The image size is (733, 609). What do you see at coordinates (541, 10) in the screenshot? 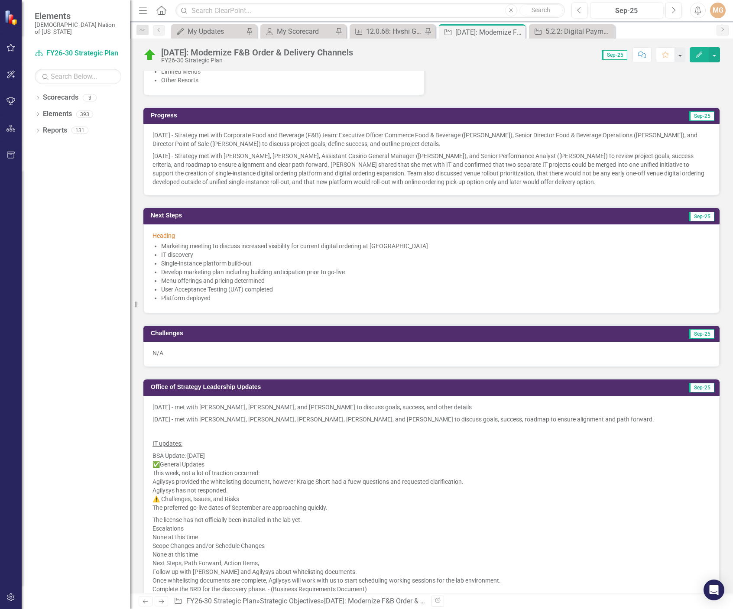
I see `button: Search` at bounding box center [541, 10].